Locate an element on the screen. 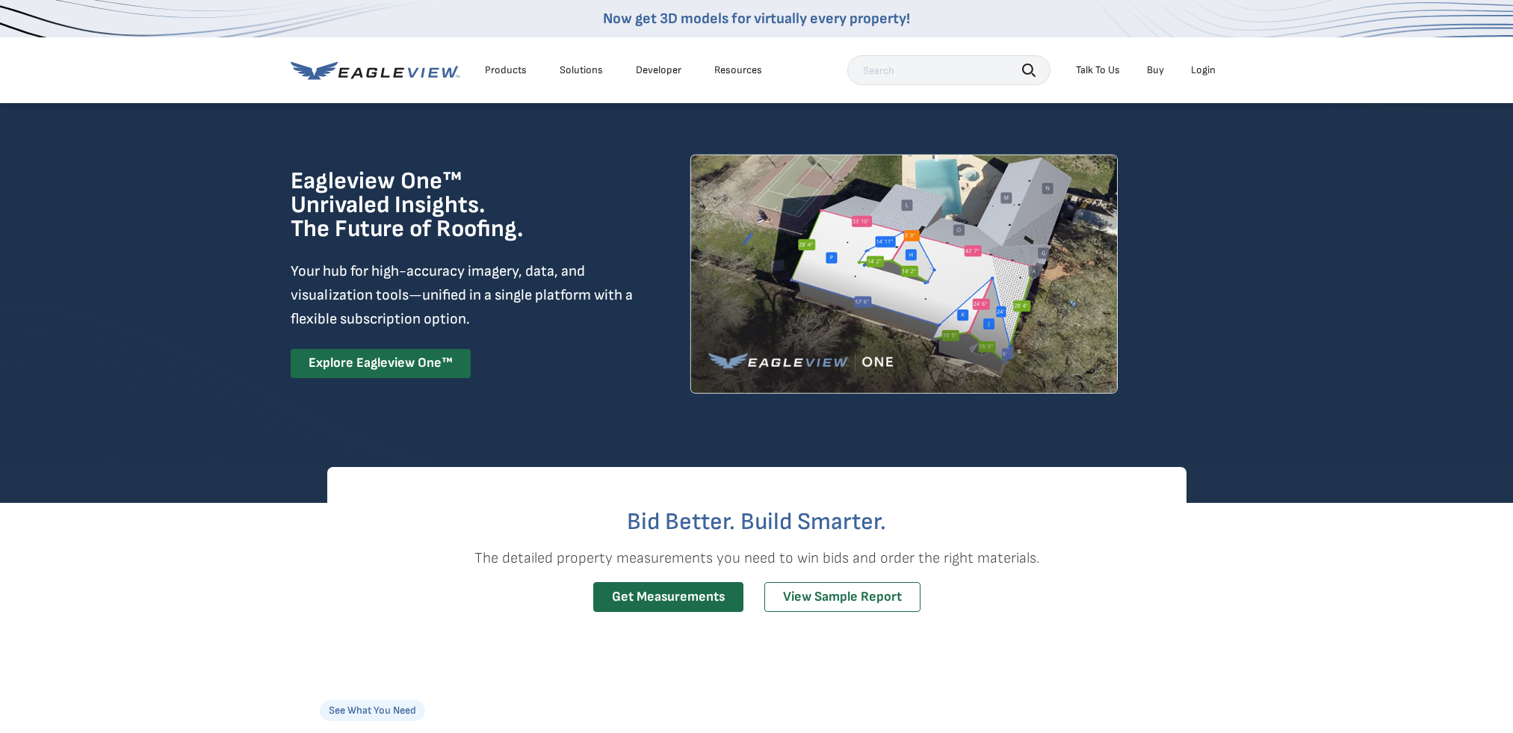 The width and height of the screenshot is (1513, 733). h2: Bid Better. Build Smarter. is located at coordinates (757, 522).